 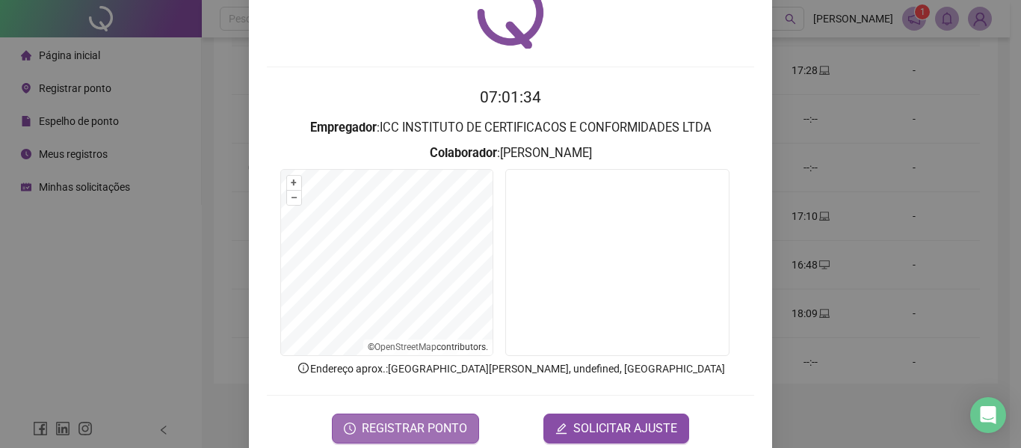 What do you see at coordinates (616, 428) in the screenshot?
I see `button: editSOLICITAR AJUSTE` at bounding box center [616, 428].